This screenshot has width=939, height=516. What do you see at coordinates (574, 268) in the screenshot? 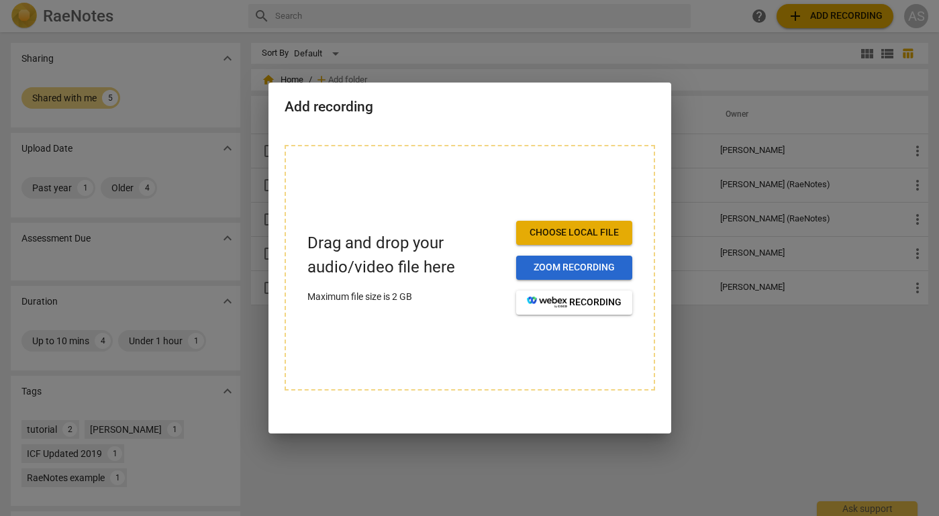
I see `button: Zoom recording` at bounding box center [574, 268].